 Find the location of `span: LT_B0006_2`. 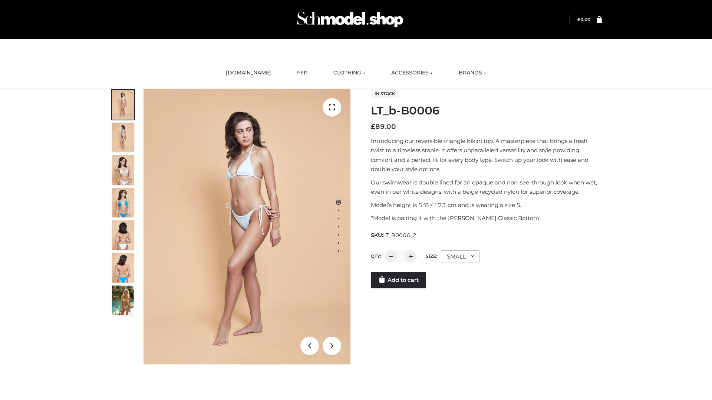

span: LT_B0006_2 is located at coordinates (400, 235).